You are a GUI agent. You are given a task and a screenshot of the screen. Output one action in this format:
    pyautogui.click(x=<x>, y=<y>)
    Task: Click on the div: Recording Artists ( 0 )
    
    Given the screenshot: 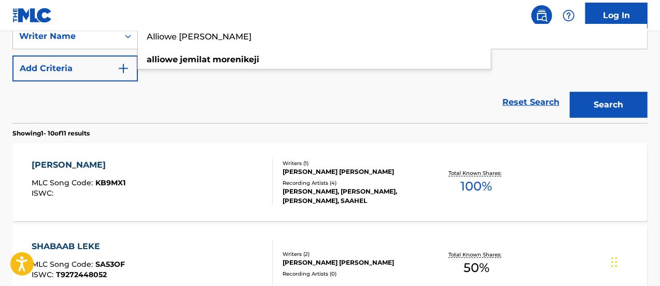 What is the action you would take?
    pyautogui.click(x=353, y=273)
    